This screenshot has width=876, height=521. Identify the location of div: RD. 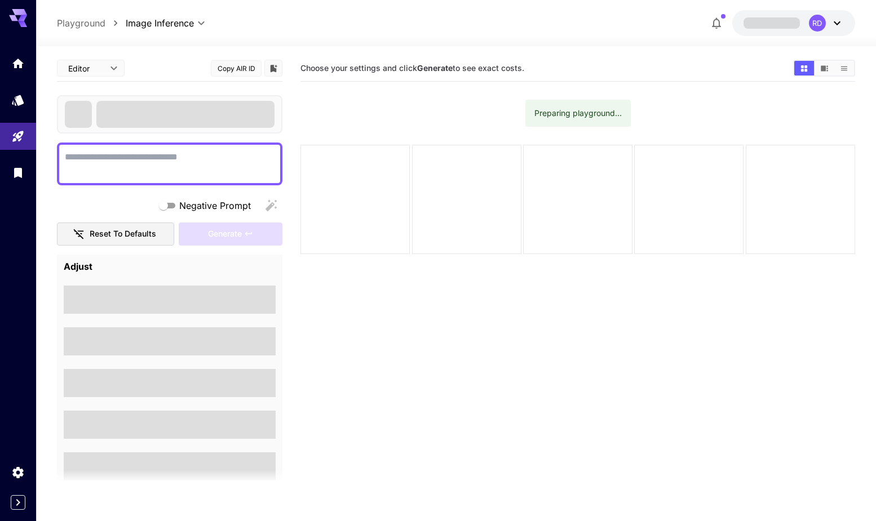
(817, 23).